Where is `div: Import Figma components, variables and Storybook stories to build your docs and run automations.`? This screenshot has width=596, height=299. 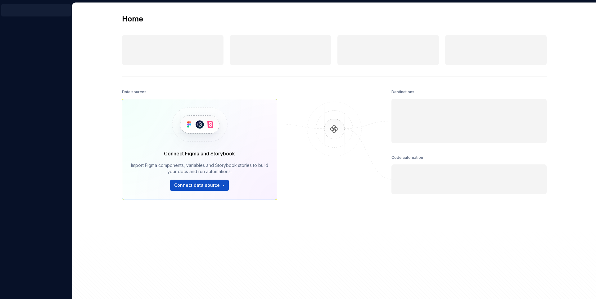
div: Import Figma components, variables and Storybook stories to build your docs and run automations. is located at coordinates (200, 168).